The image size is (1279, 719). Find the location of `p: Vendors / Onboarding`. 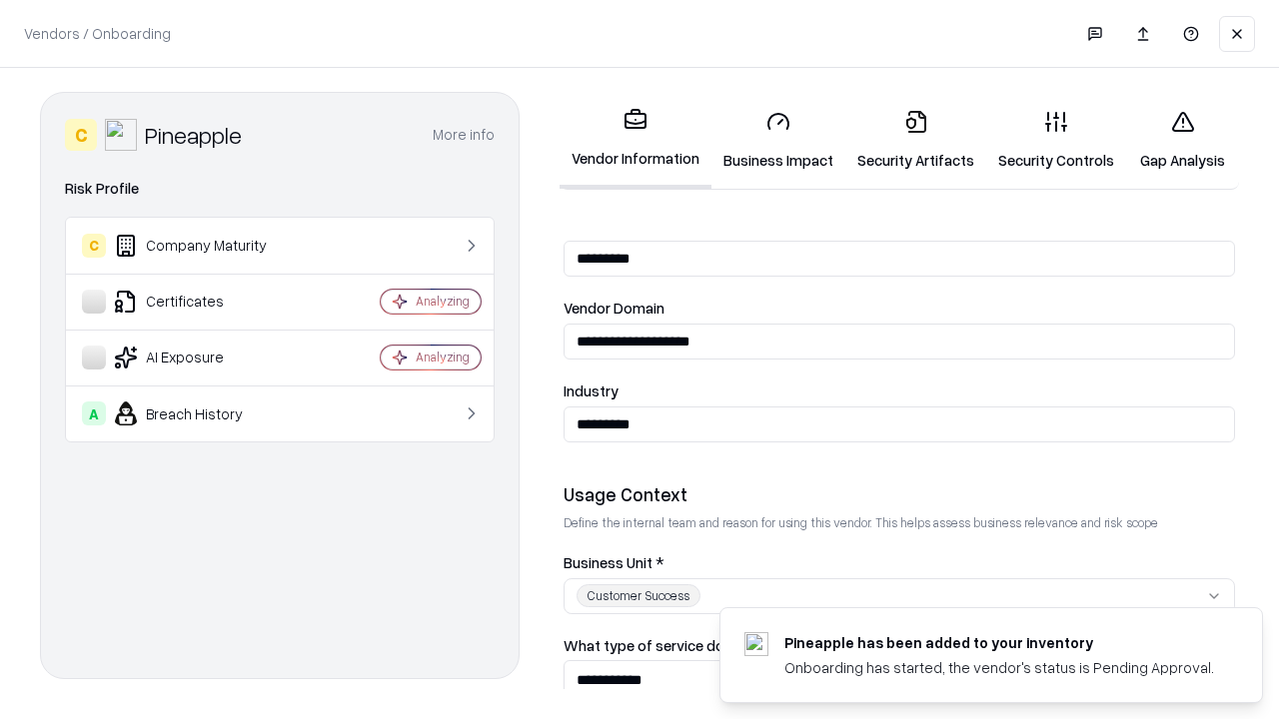

p: Vendors / Onboarding is located at coordinates (97, 33).